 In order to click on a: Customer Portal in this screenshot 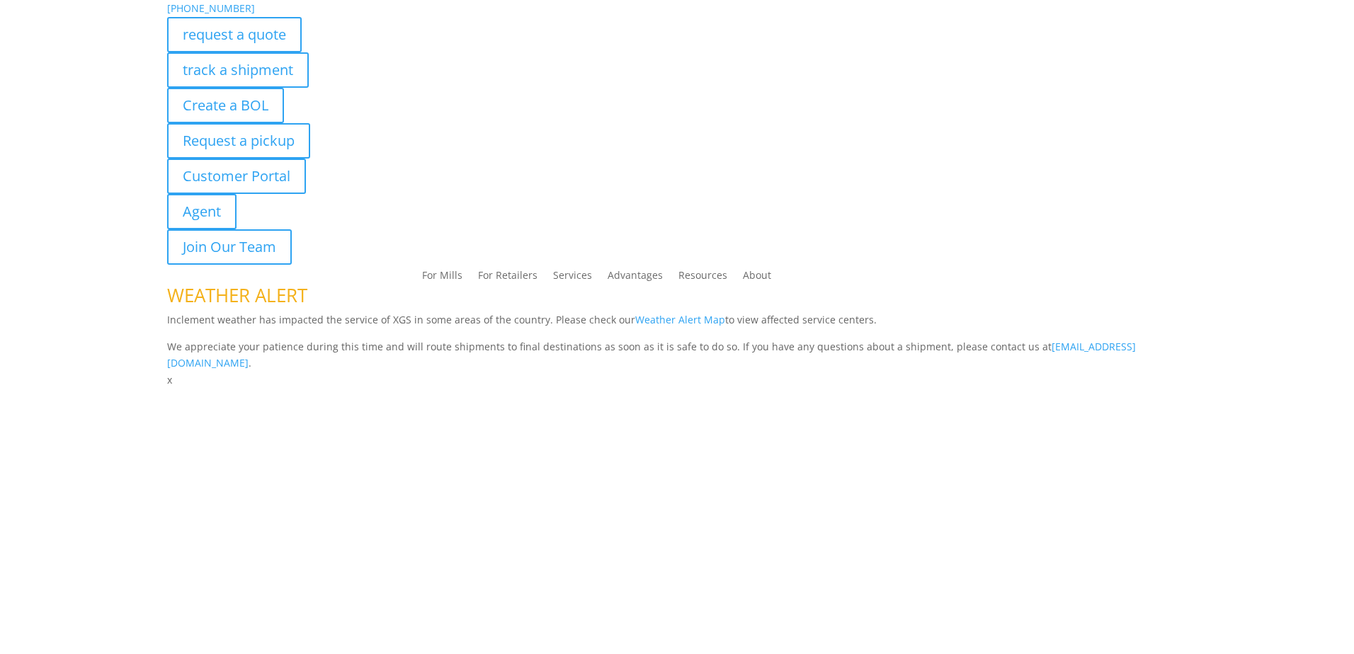, I will do `click(236, 176)`.